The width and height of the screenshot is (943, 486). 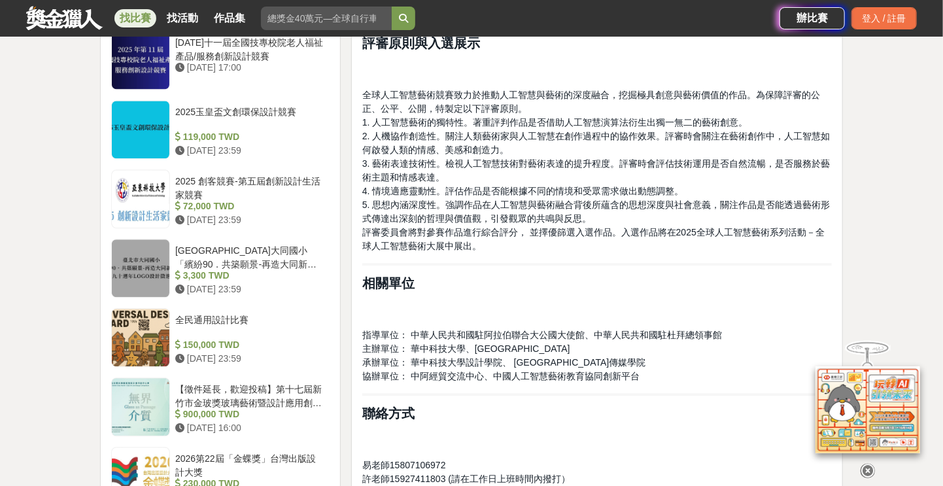 What do you see at coordinates (250, 395) in the screenshot?
I see `div: 【徵件延長，歡迎投稿】第十七屆新竹市金玻獎玻璃藝術暨設計應用創作比賽` at bounding box center [250, 395].